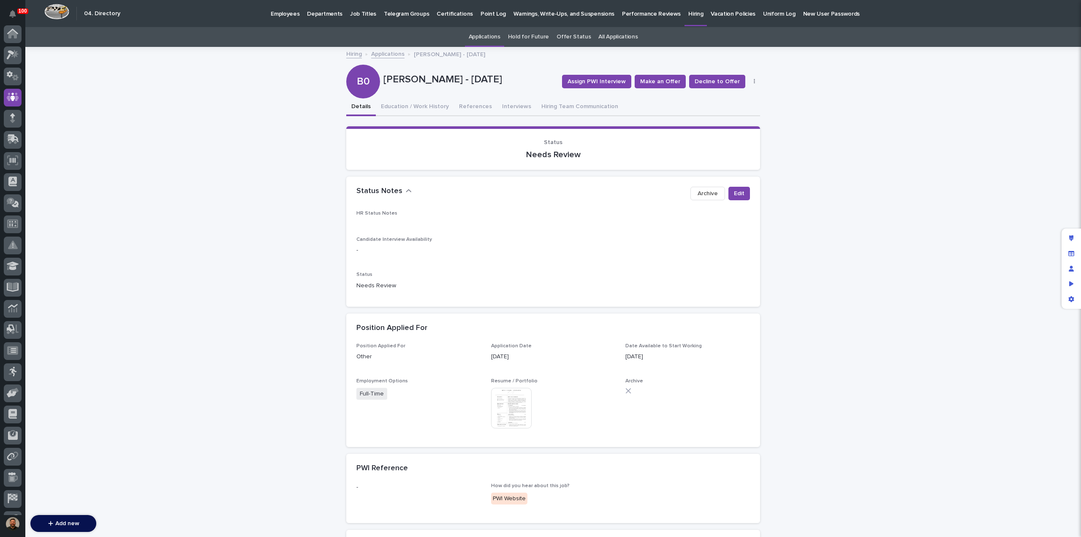  What do you see at coordinates (384, 191) in the screenshot?
I see `button: Status Notes` at bounding box center [384, 191].